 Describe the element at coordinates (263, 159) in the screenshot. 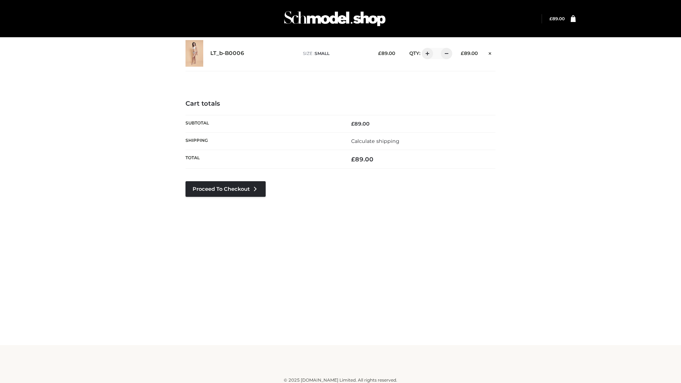

I see `th: Total` at that location.